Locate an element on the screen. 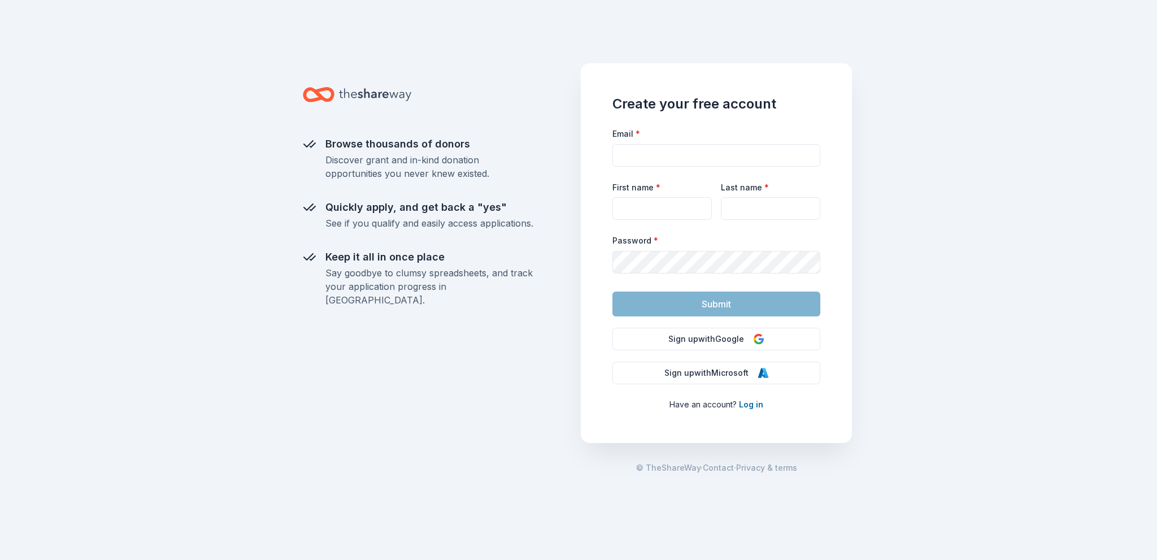  button: Sign upwithMicrosoft is located at coordinates (716, 373).